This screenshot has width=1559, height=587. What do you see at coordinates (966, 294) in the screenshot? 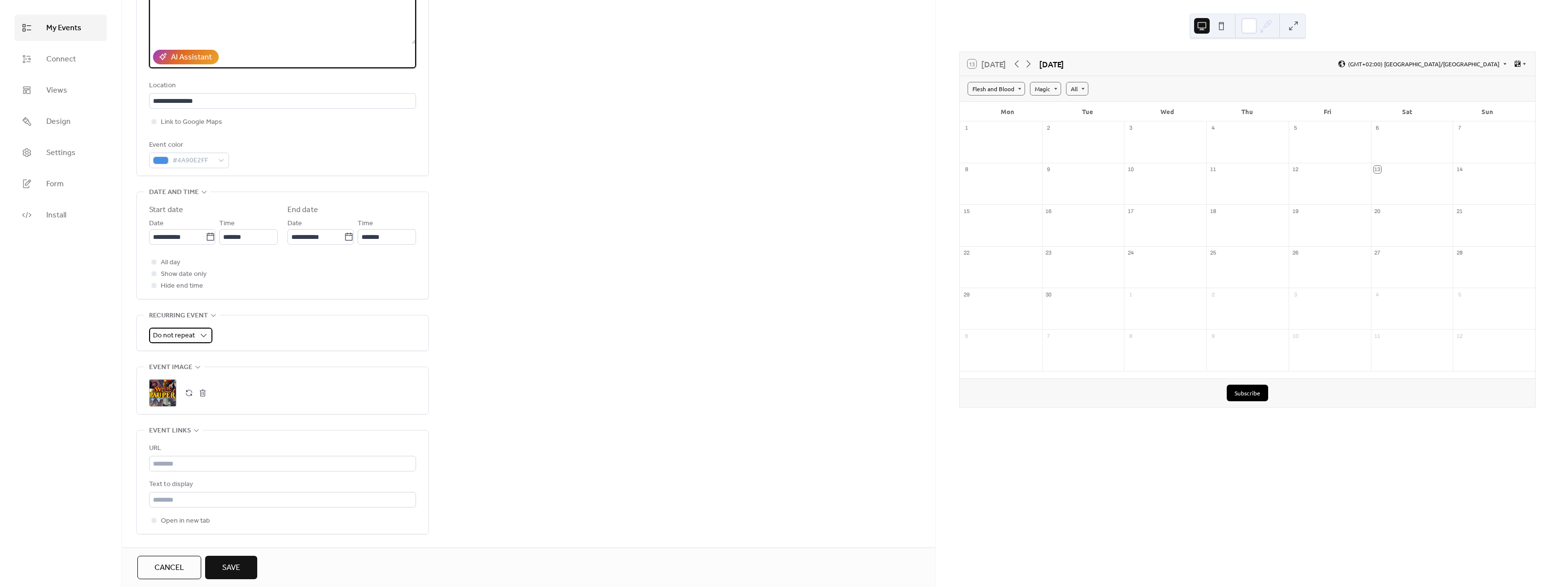
I see `div: 29` at bounding box center [966, 294].